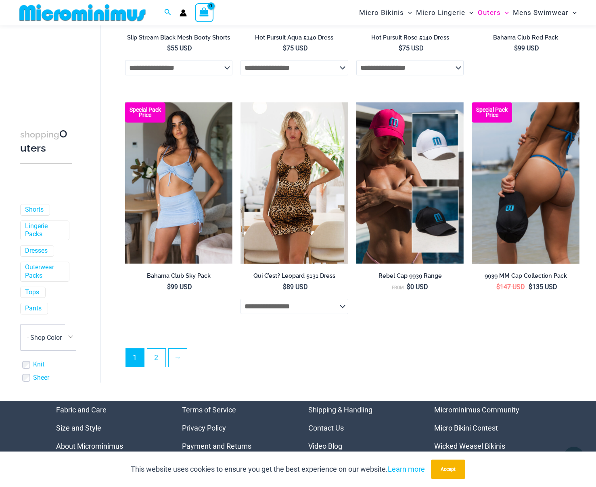 The height and width of the screenshot is (487, 596). What do you see at coordinates (209, 410) in the screenshot?
I see `a: Terms of Service` at bounding box center [209, 410].